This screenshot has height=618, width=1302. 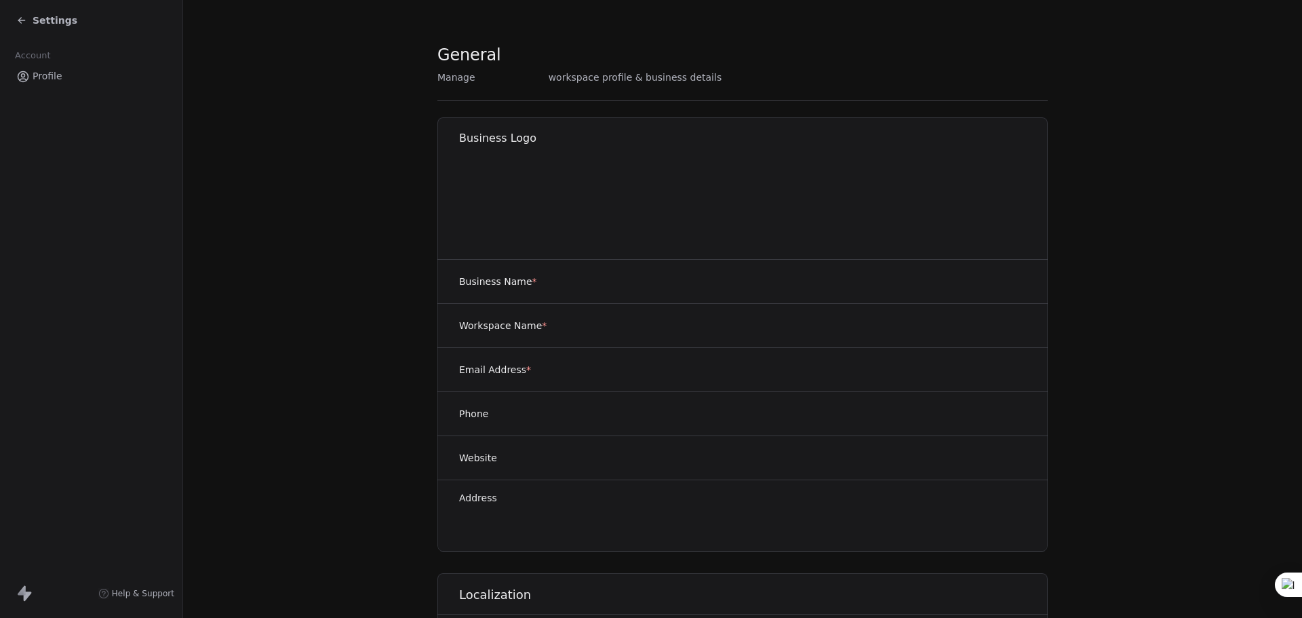 What do you see at coordinates (143, 593) in the screenshot?
I see `span: Help & Support` at bounding box center [143, 593].